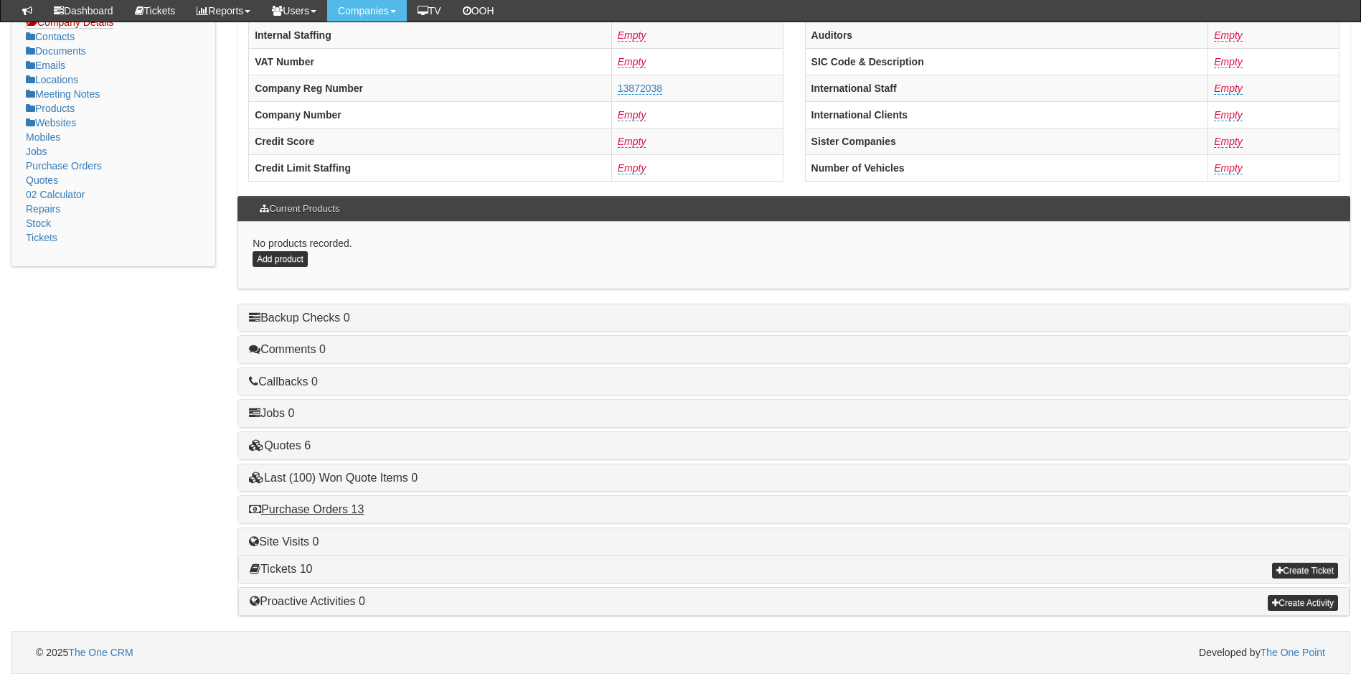 This screenshot has height=674, width=1361. I want to click on a: Company Details, so click(70, 22).